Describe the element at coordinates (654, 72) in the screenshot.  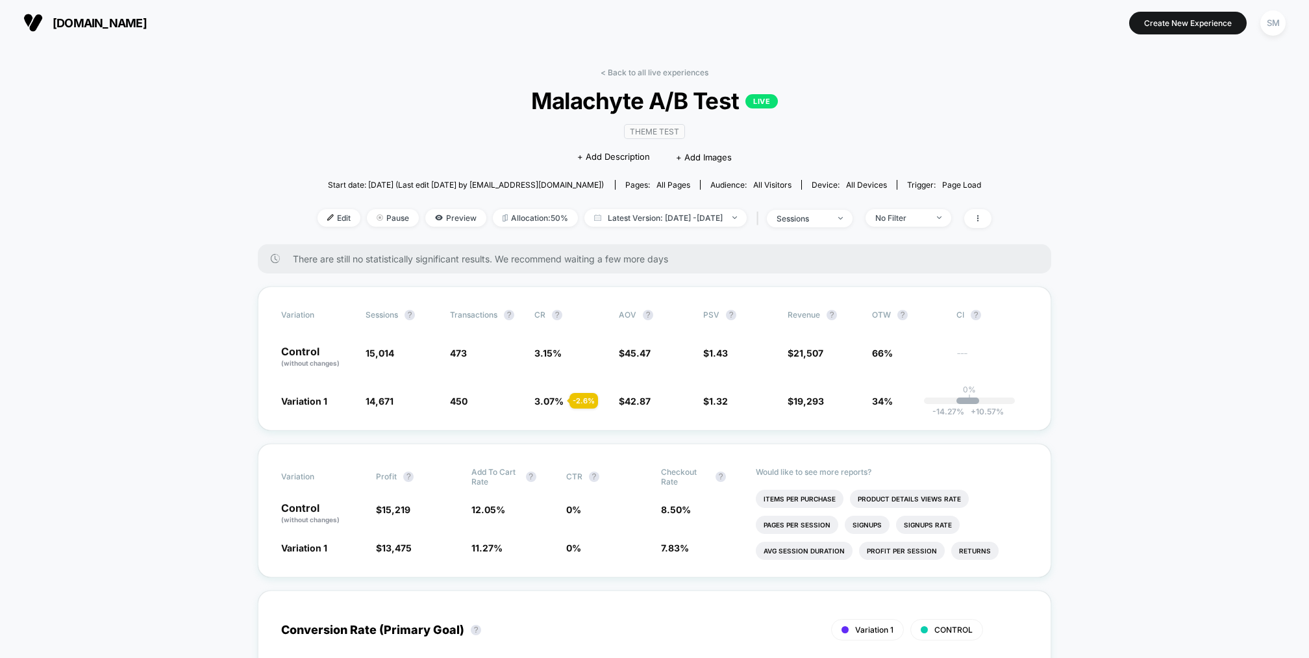
I see `a: < Back to all live experiences` at that location.